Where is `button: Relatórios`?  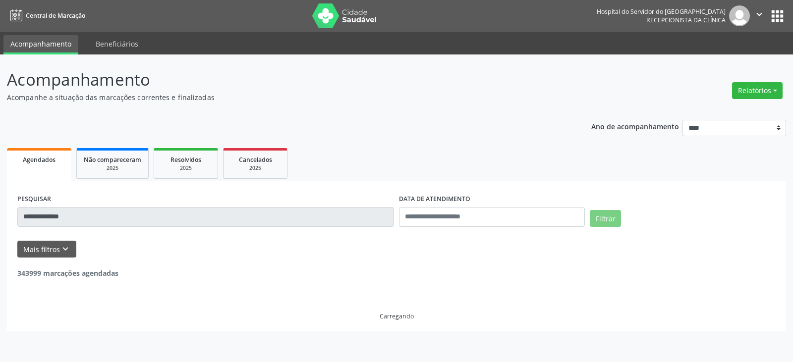 button: Relatórios is located at coordinates (757, 91).